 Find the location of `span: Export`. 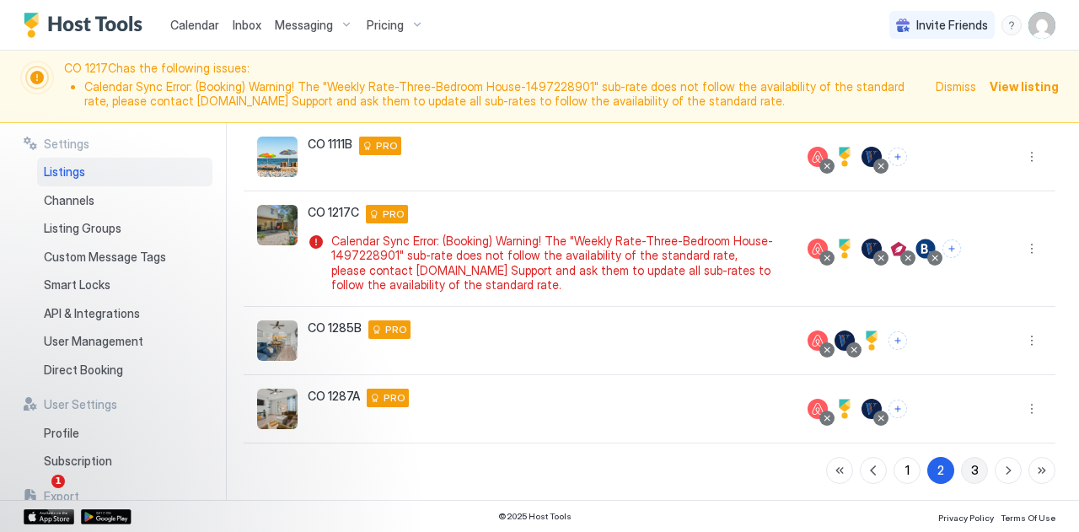

span: Export is located at coordinates (62, 497).